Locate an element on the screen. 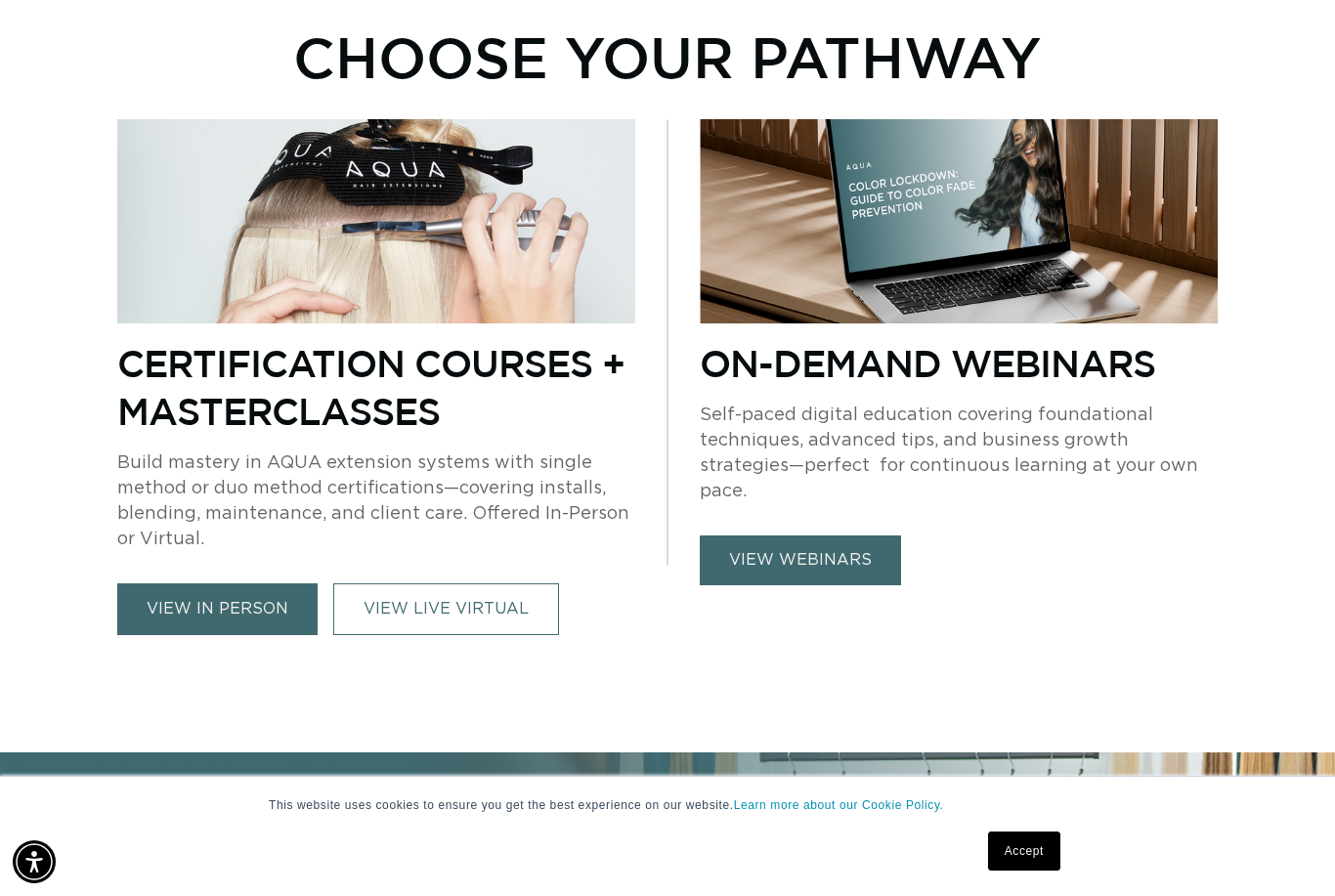  a: Accept is located at coordinates (1024, 851).